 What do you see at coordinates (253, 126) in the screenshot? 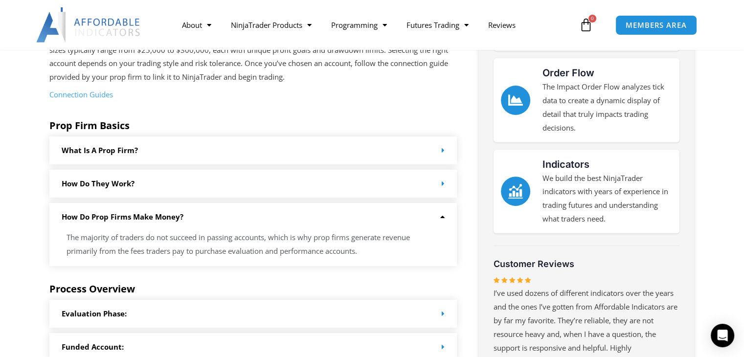
I see `h5: Prop Firm Basics` at bounding box center [253, 126].